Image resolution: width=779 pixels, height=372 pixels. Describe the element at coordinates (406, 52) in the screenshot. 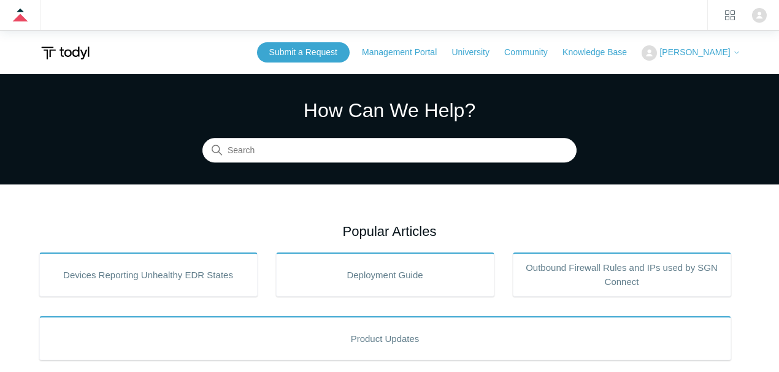

I see `a: Management Portal` at that location.